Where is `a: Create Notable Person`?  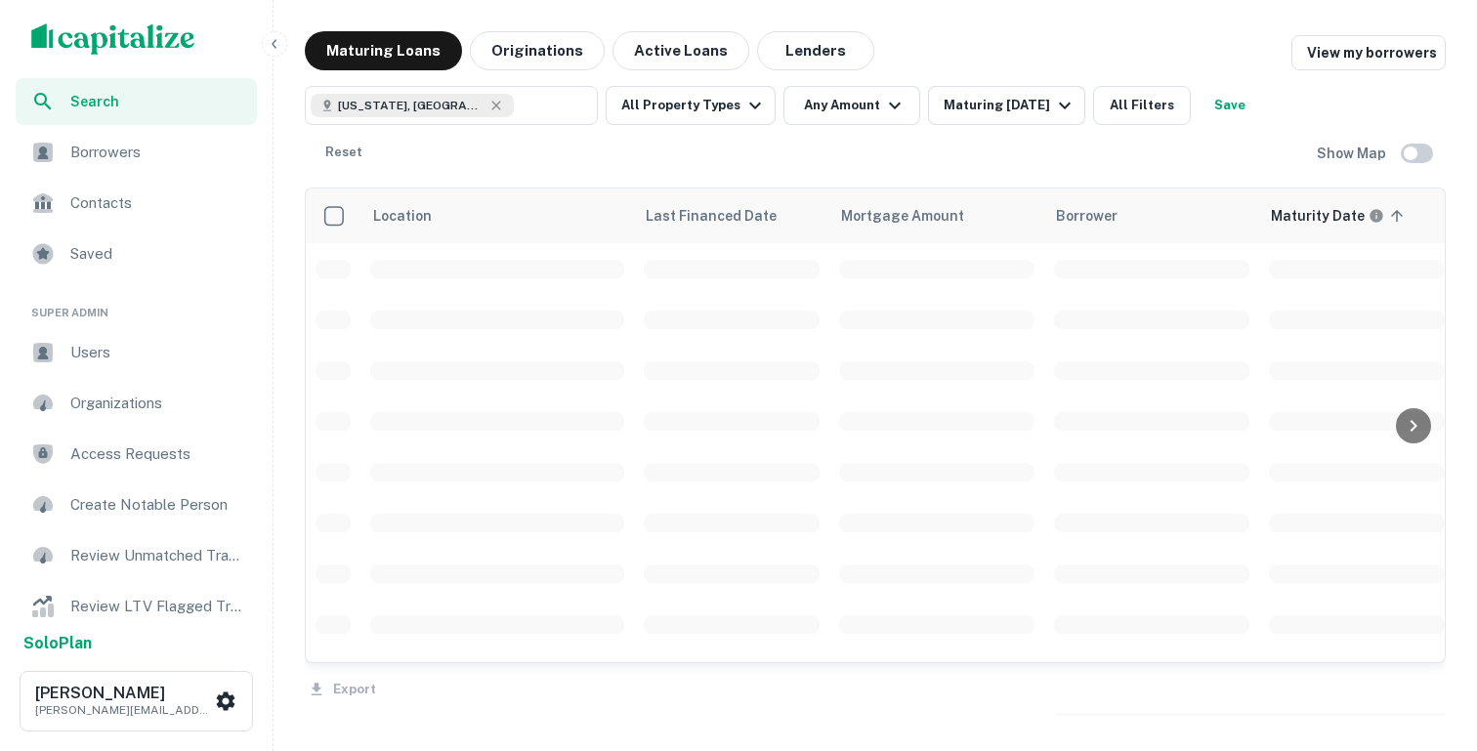 a: Create Notable Person is located at coordinates (136, 505).